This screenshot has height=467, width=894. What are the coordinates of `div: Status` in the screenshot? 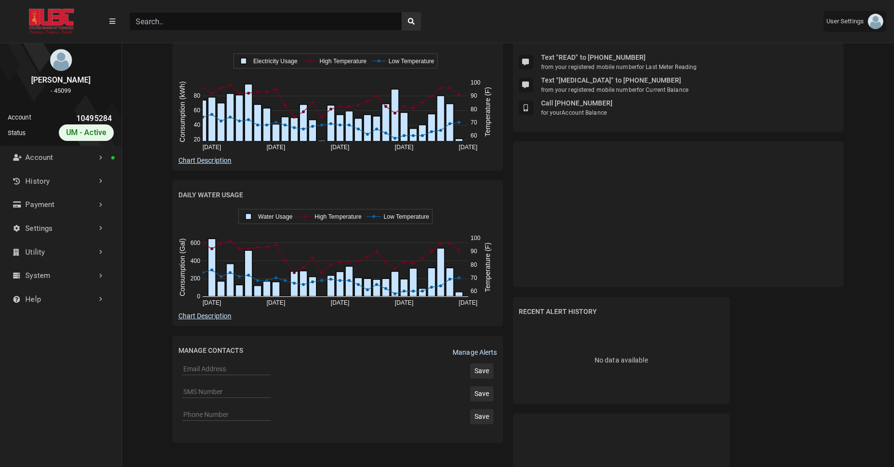 It's located at (17, 133).